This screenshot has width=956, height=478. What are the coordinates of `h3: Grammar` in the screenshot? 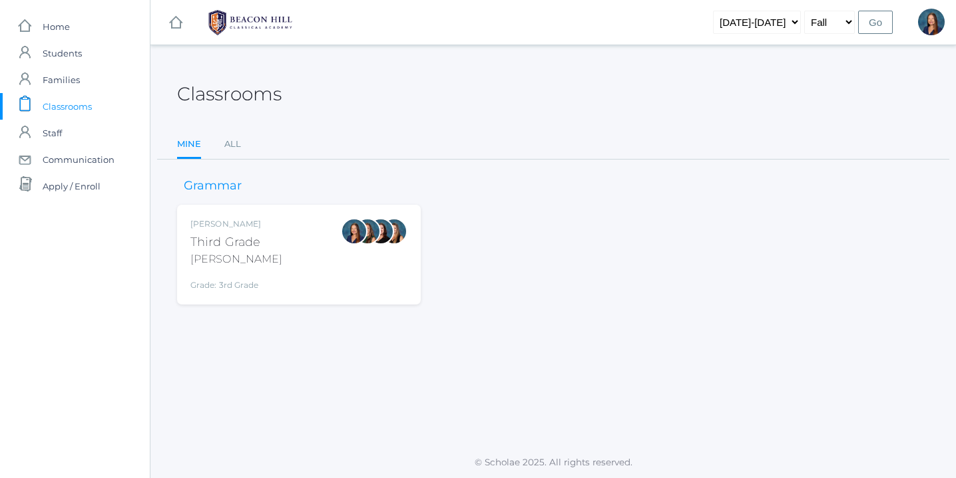 It's located at (212, 186).